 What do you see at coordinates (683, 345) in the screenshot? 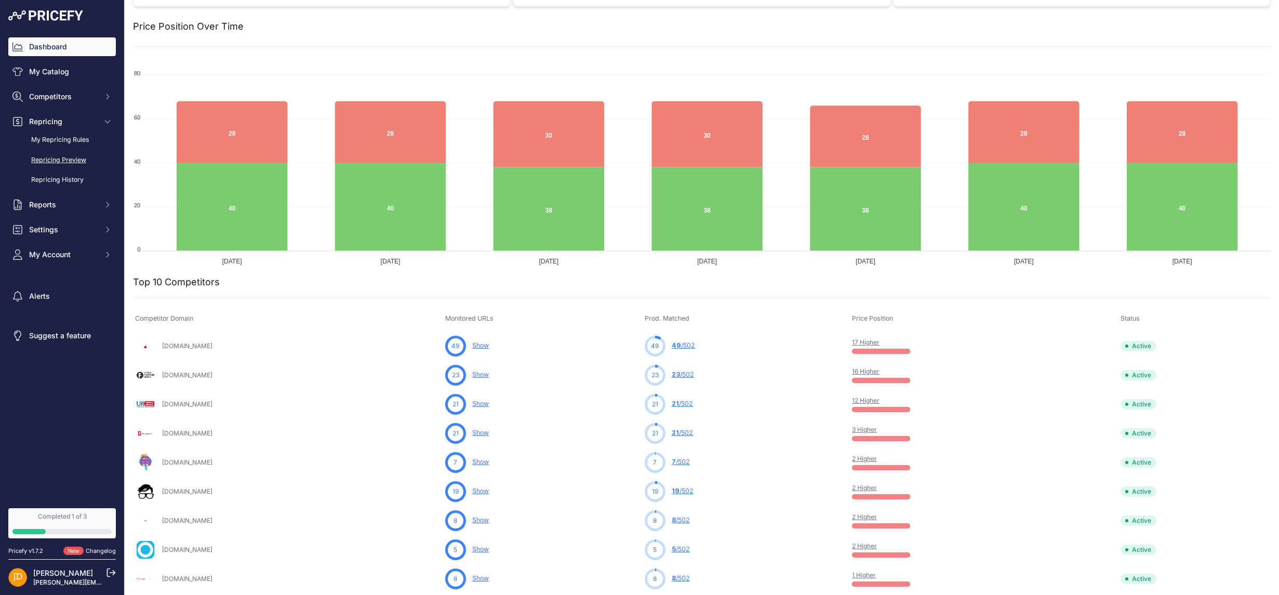
I see `a: 49/502` at bounding box center [683, 345].